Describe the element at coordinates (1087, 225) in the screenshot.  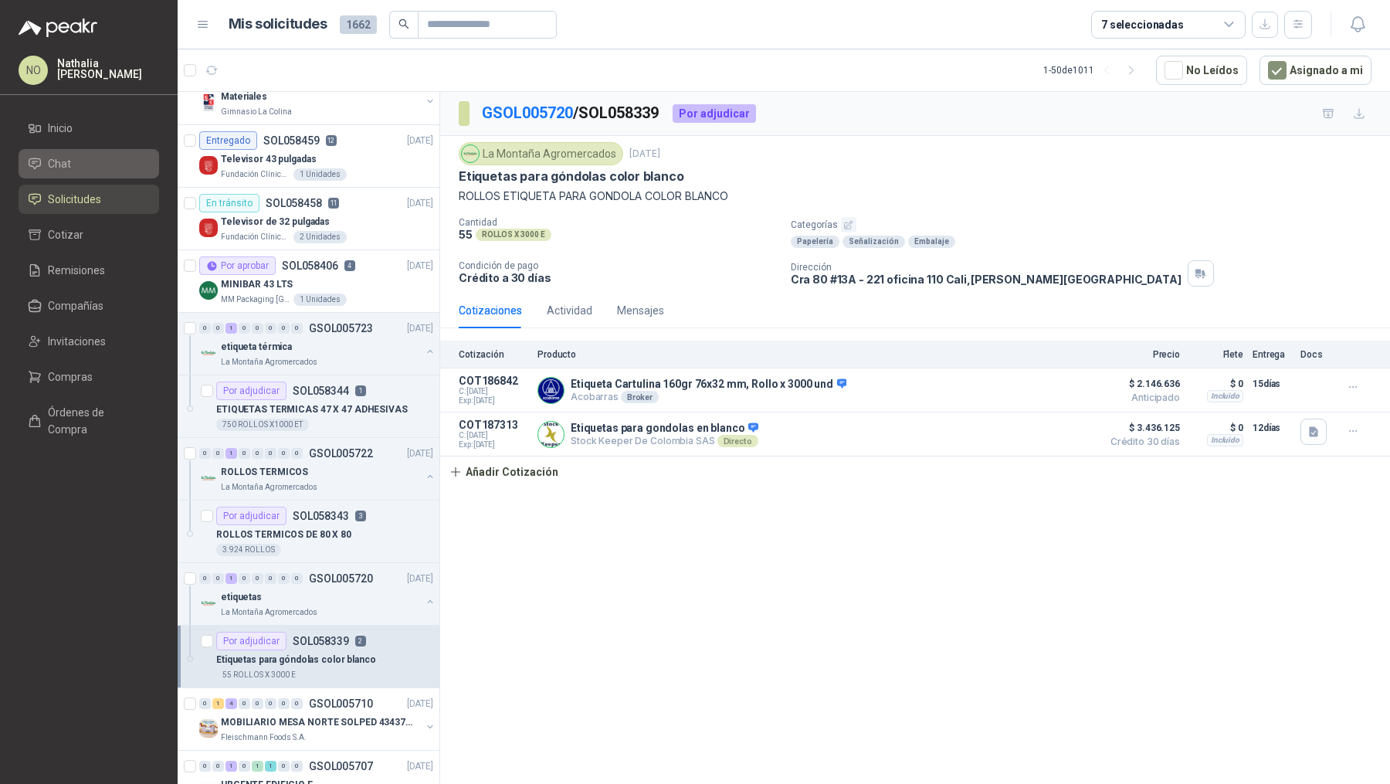
I see `p: Categorías` at that location.